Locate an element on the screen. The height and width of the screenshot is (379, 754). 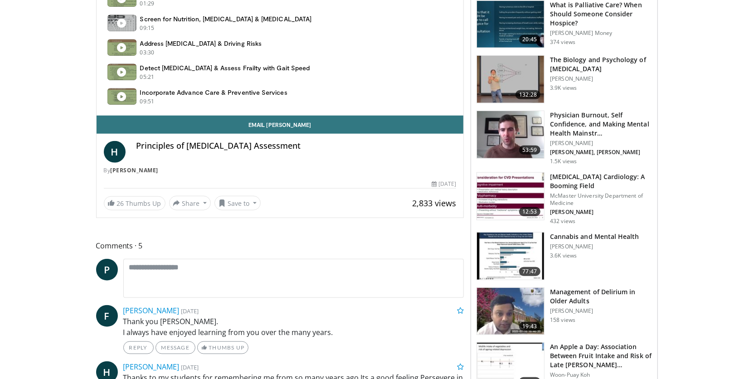
a: Reply is located at coordinates (138, 348).